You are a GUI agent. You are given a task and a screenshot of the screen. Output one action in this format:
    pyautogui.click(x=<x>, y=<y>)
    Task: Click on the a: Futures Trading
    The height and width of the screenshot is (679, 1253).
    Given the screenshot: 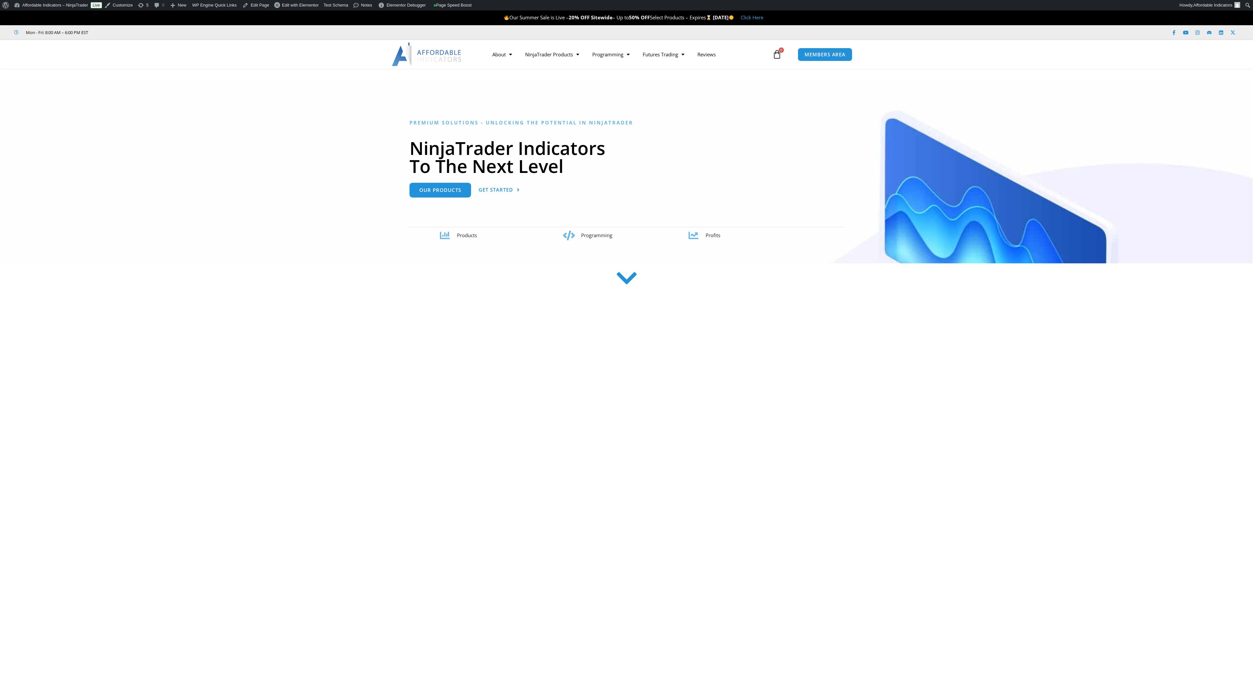 What is the action you would take?
    pyautogui.click(x=664, y=54)
    